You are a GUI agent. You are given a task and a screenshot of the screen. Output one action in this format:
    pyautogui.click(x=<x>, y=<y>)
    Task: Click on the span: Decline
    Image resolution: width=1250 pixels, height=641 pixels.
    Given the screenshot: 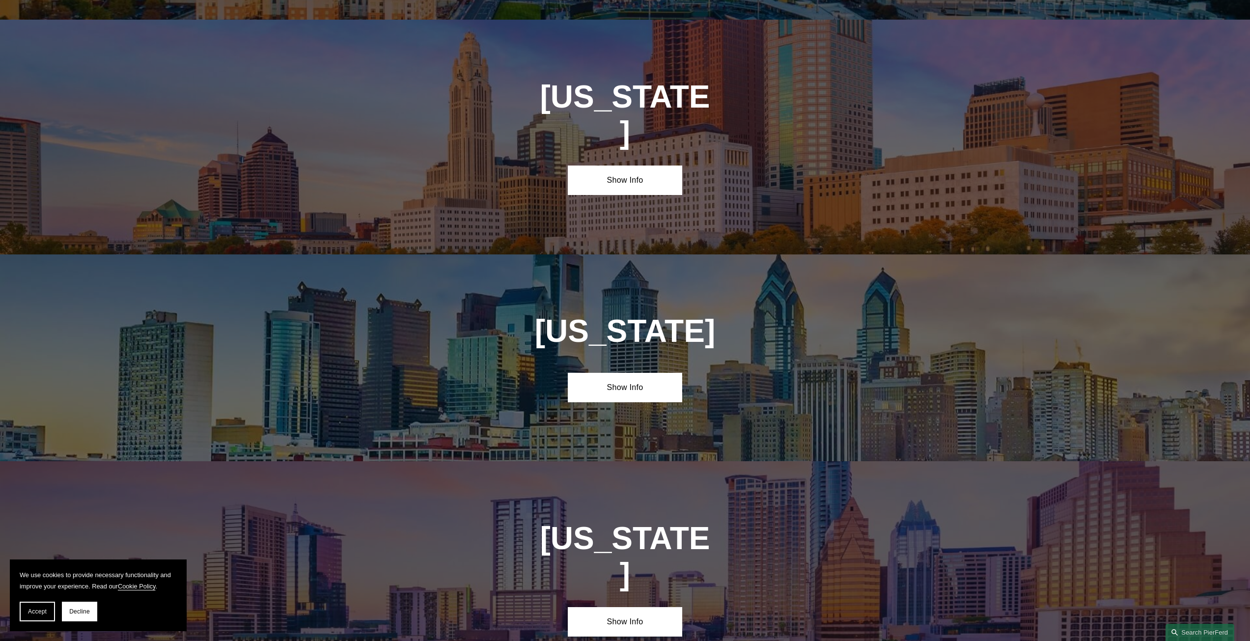 What is the action you would take?
    pyautogui.click(x=80, y=611)
    